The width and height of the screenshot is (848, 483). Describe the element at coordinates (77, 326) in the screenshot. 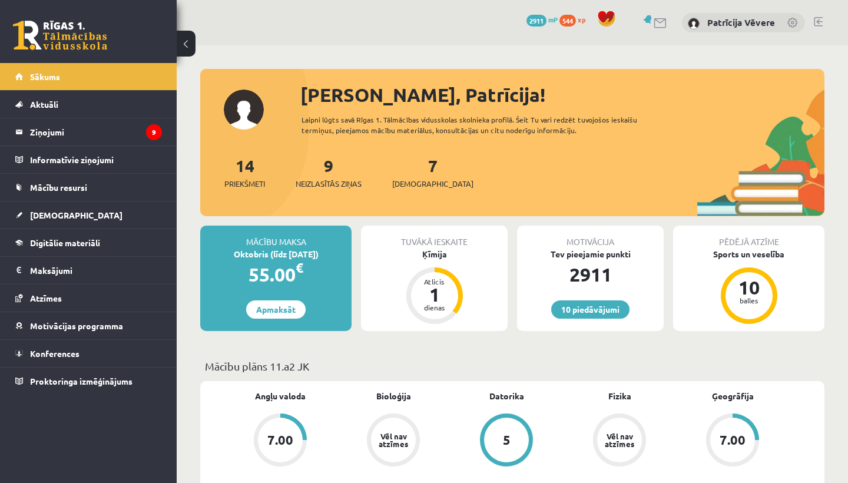

I see `span: Motivācijas programma` at that location.